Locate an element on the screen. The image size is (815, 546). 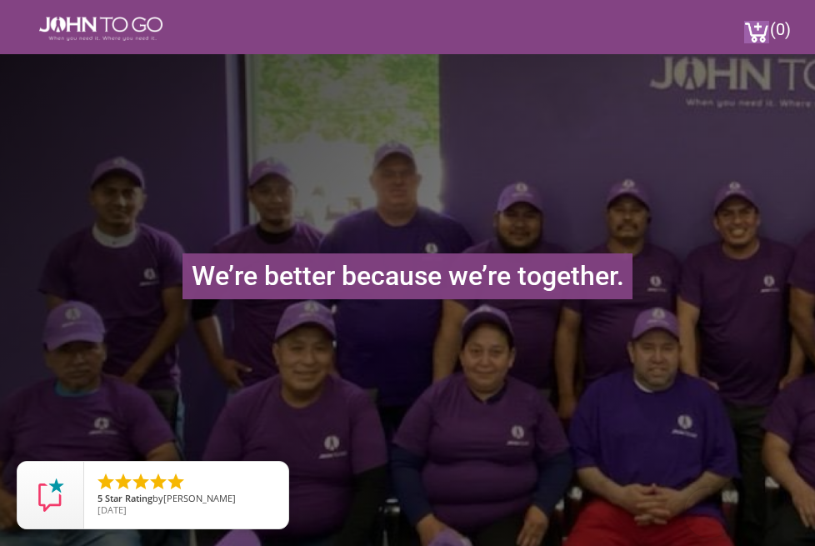
img: Review Rating is located at coordinates (51, 495).